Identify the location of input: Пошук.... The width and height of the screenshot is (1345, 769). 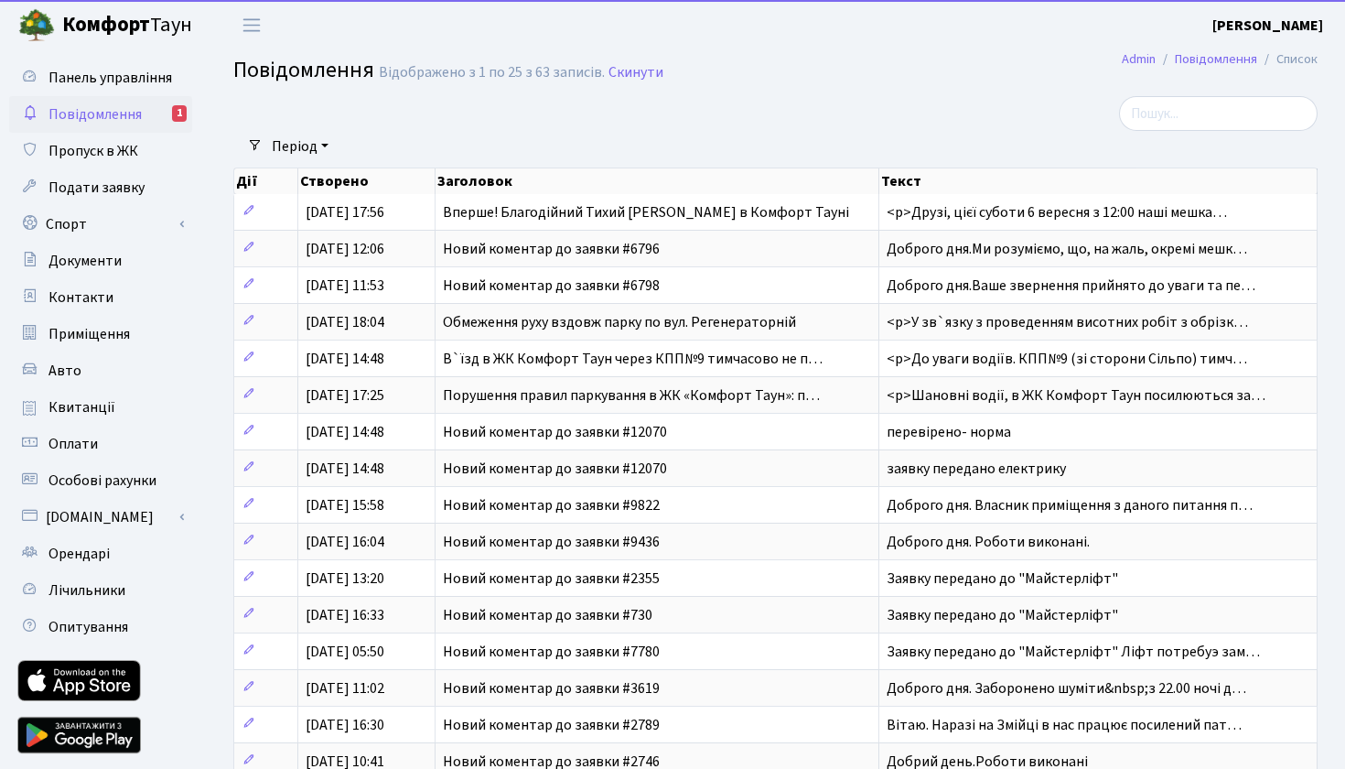
(1218, 113).